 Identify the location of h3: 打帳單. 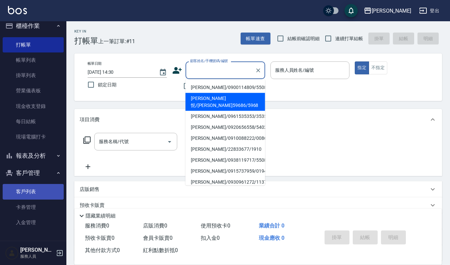
(86, 41).